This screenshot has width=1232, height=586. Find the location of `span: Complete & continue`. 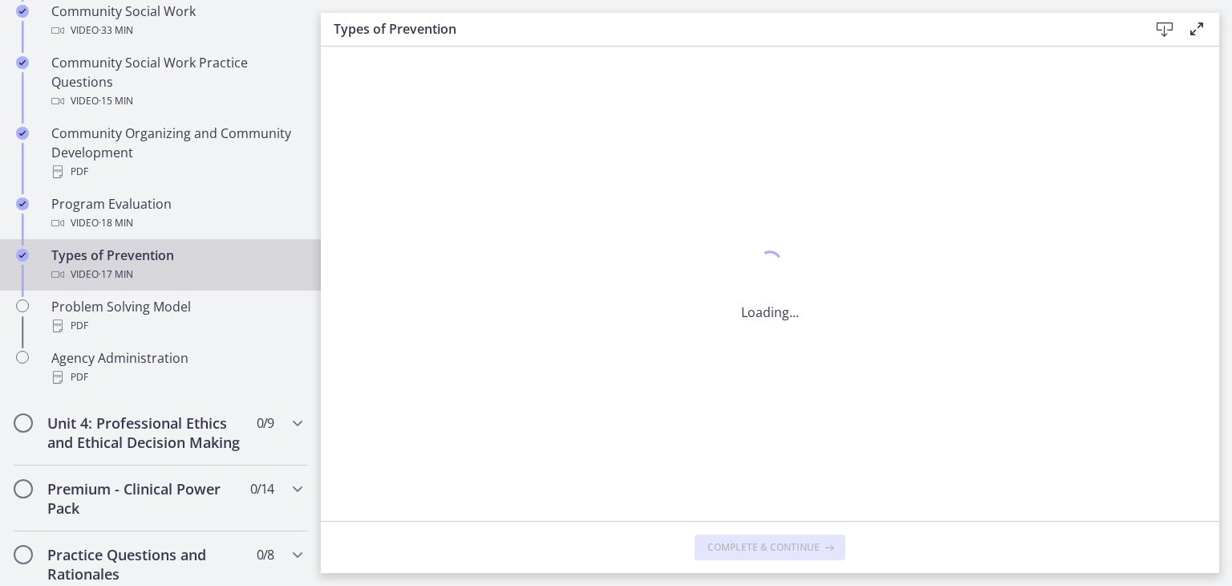

span: Complete & continue is located at coordinates (764, 547).